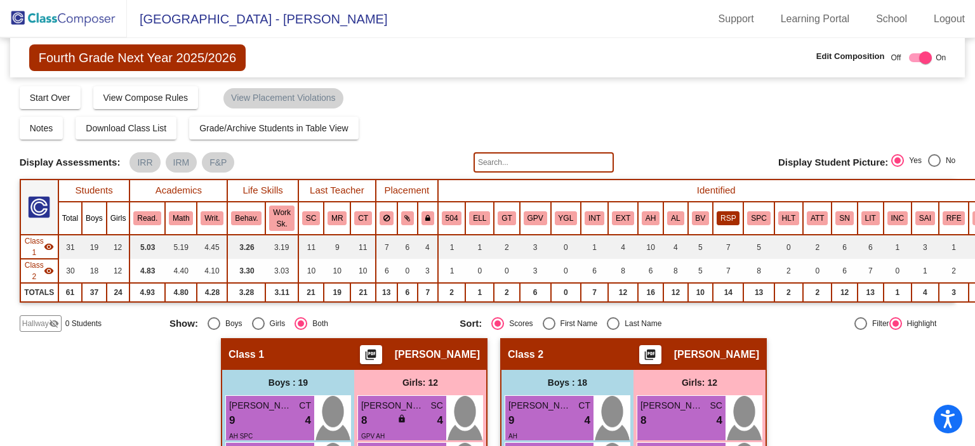 The height and width of the screenshot is (446, 975). I want to click on button: Read., so click(147, 218).